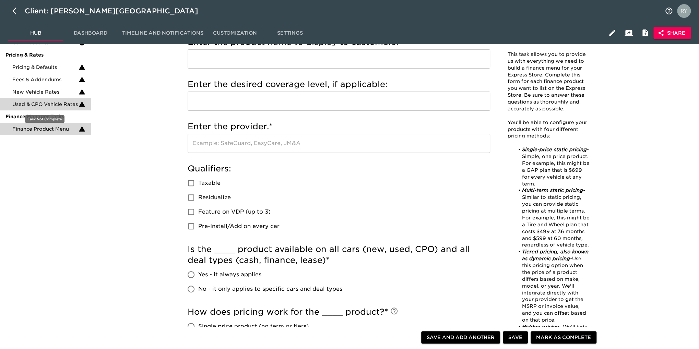 The width and height of the screenshot is (699, 349). I want to click on h5: Enter the provider., so click(339, 127).